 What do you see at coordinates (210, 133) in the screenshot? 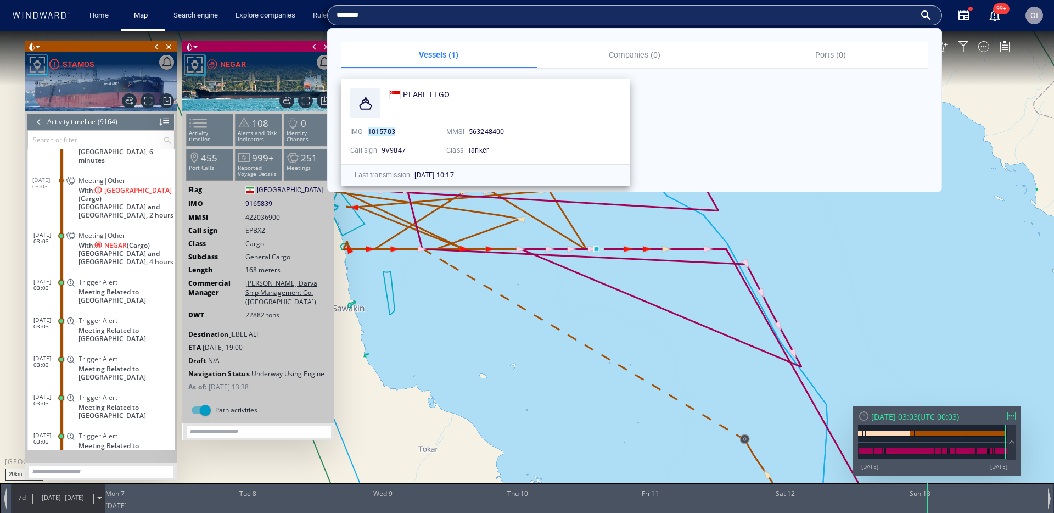
I see `li: 455Port Calls` at bounding box center [210, 133].